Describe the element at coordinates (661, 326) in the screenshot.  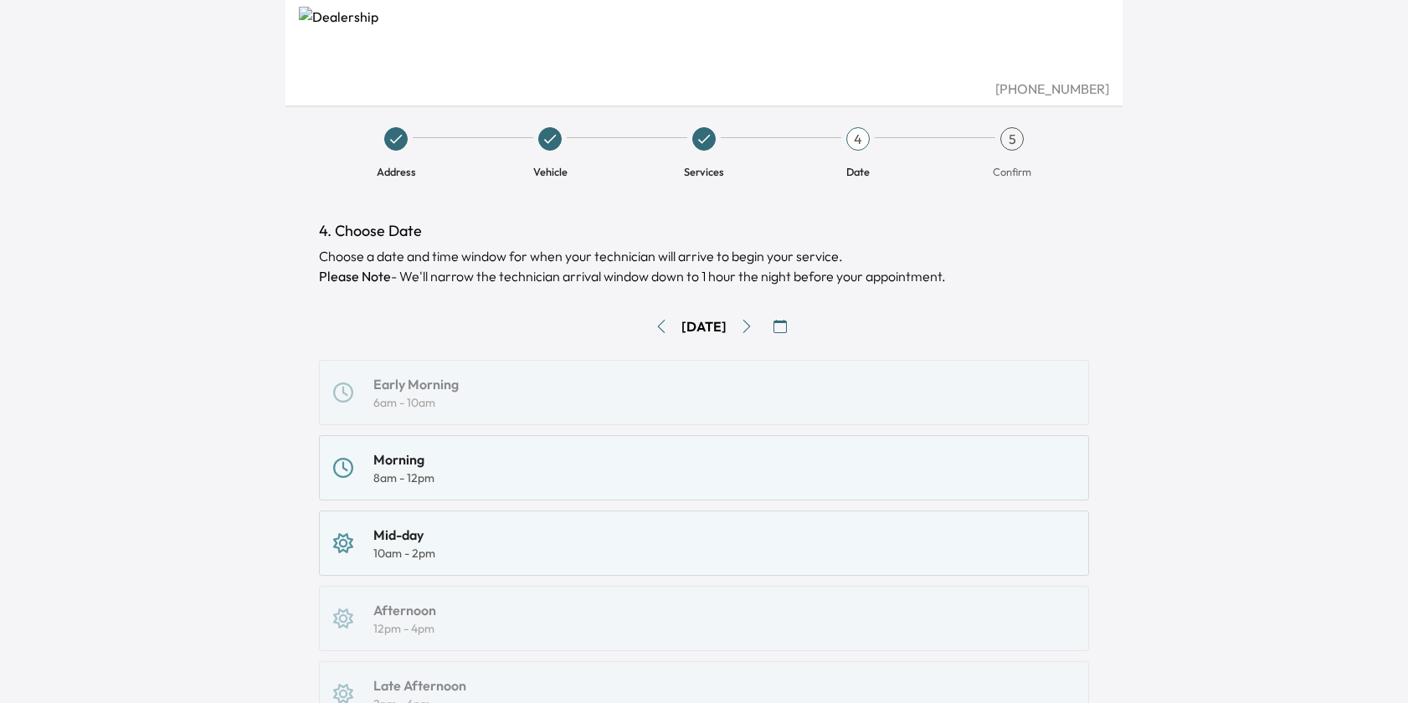
I see `button: Go to previous day` at that location.